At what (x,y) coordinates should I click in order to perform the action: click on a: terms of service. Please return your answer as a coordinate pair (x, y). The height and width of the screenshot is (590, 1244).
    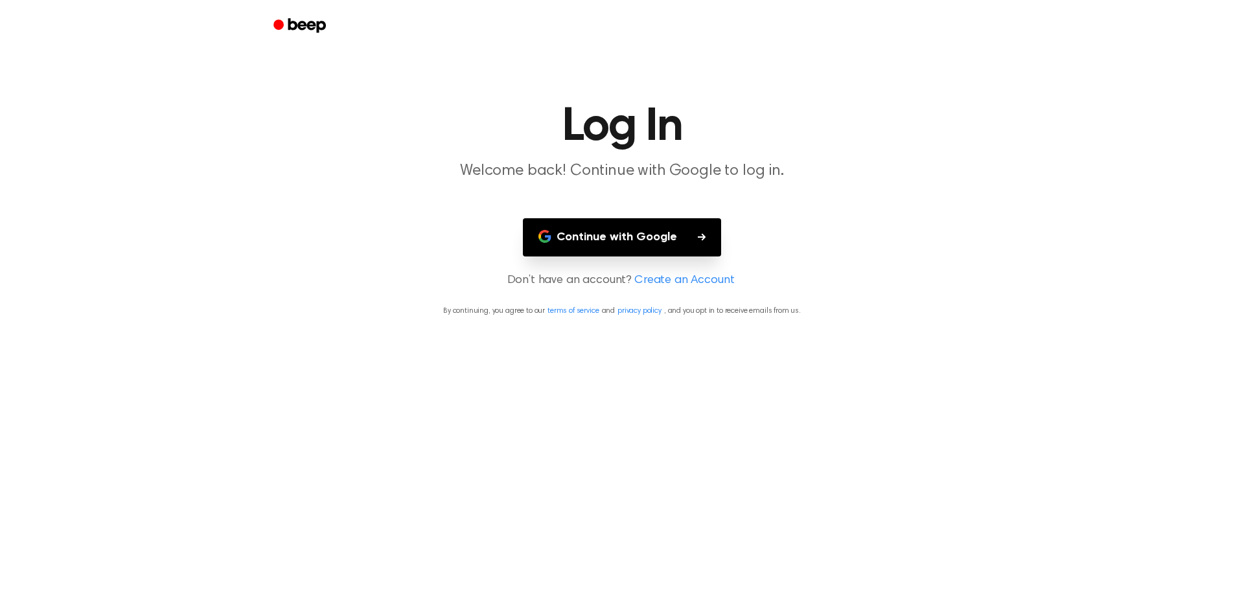
    Looking at the image, I should click on (573, 311).